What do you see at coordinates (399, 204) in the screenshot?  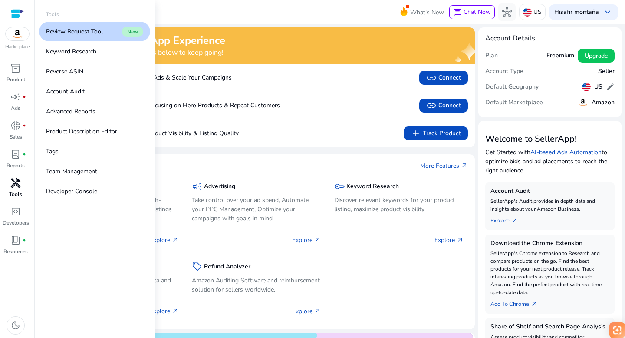 I see `p: Discover relevant keywords for your product listing, maximize product visibility` at bounding box center [399, 204].